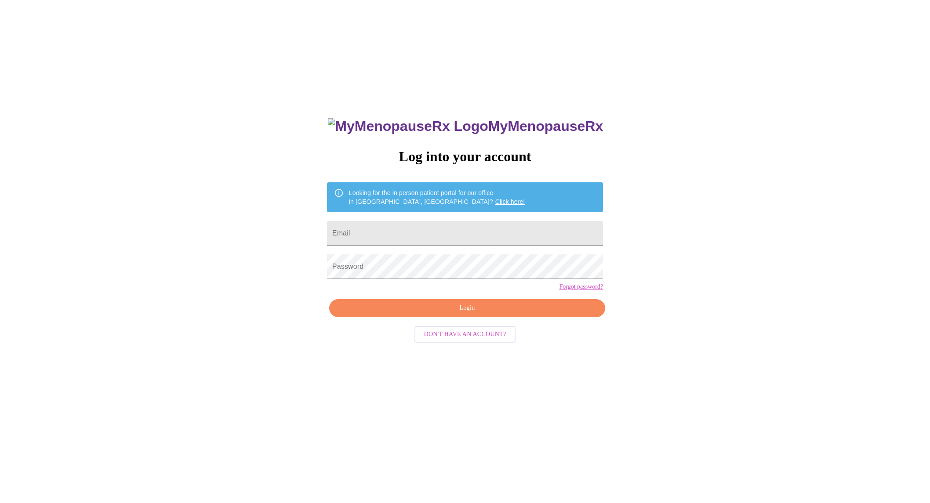 The image size is (930, 503). I want to click on a: Click here!, so click(510, 202).